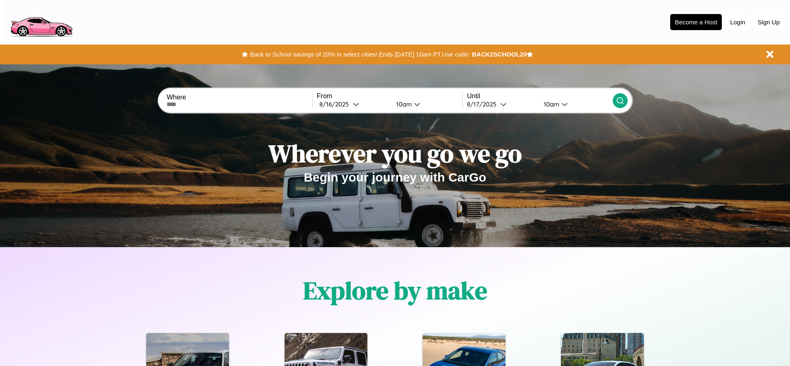 This screenshot has height=366, width=790. Describe the element at coordinates (353, 104) in the screenshot. I see `button: 8/16/2025` at that location.